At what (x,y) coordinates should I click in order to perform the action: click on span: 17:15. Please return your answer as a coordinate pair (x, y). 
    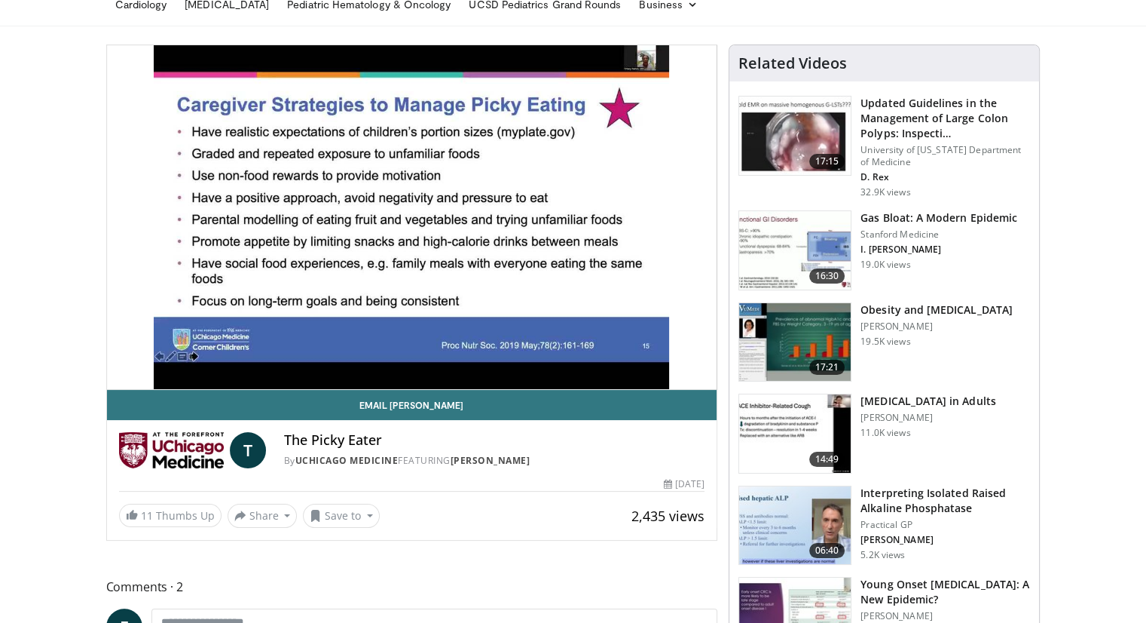
    Looking at the image, I should click on (828, 161).